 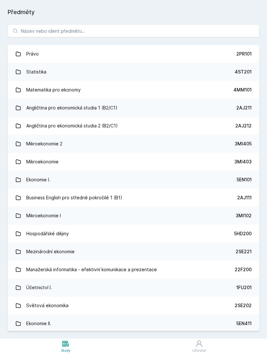 I want to click on a: Matematika pro ekonomy 4MM101, so click(x=134, y=90).